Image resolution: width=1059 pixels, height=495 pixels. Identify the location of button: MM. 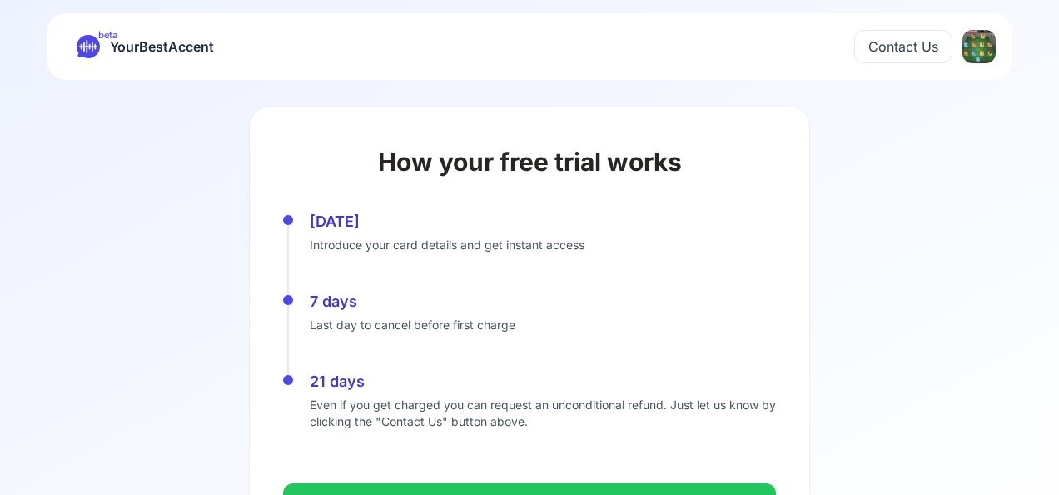
(979, 47).